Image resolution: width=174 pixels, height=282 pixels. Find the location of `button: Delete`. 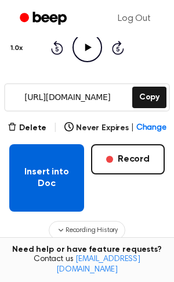

button: Delete is located at coordinates (27, 128).